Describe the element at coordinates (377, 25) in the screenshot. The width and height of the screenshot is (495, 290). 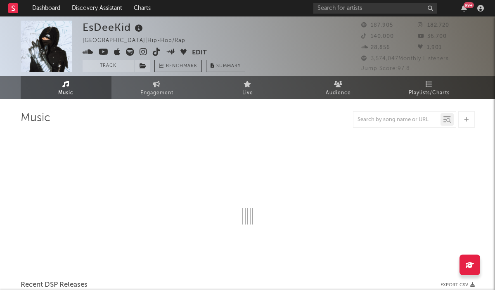
I see `span: 187,905` at that location.